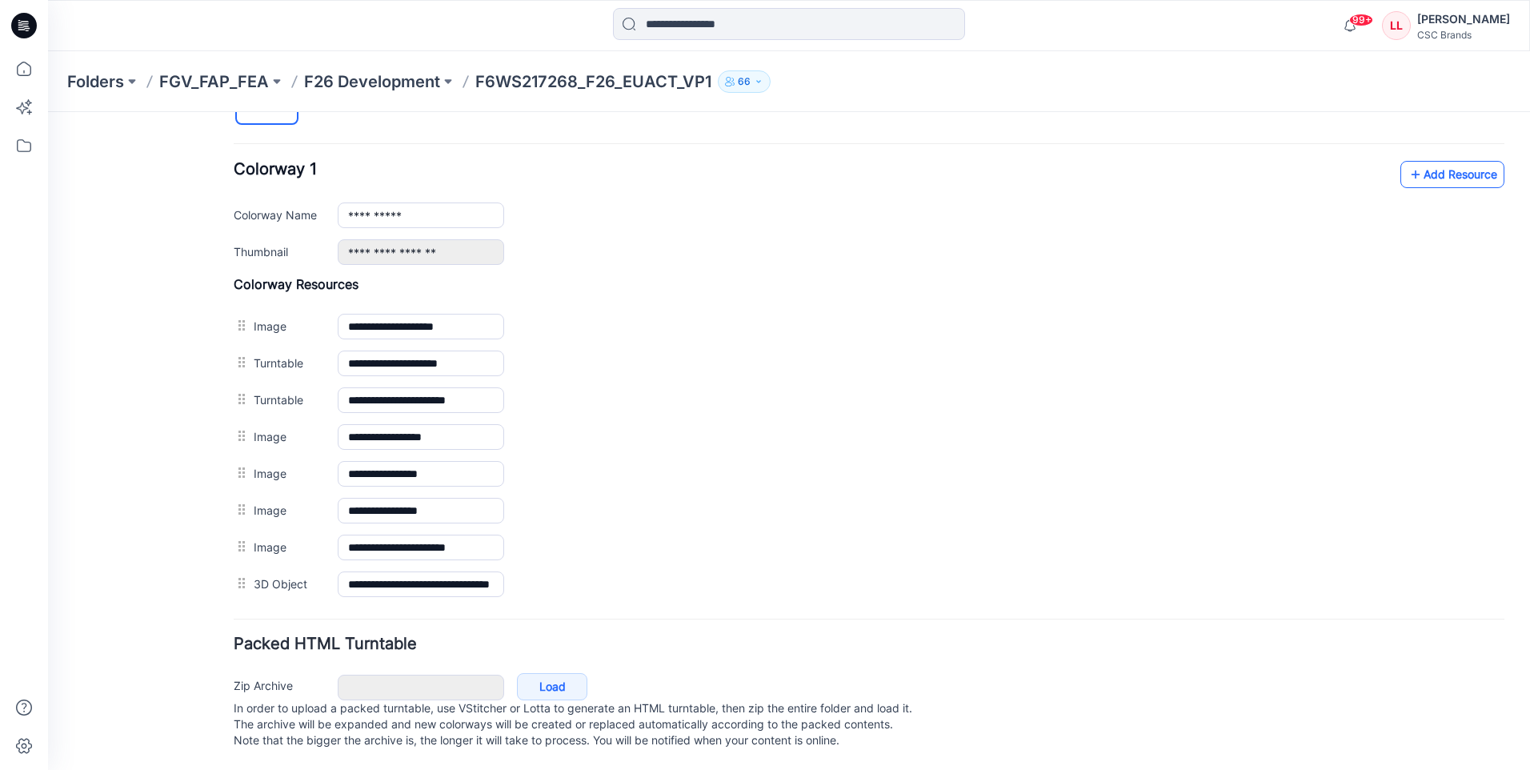 The image size is (1530, 770). Describe the element at coordinates (95, 82) in the screenshot. I see `a: Folders` at that location.